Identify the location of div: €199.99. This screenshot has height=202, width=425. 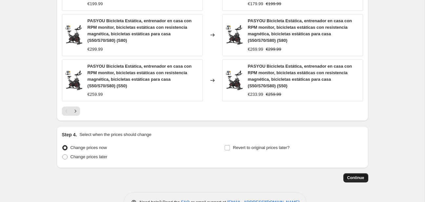
(95, 4).